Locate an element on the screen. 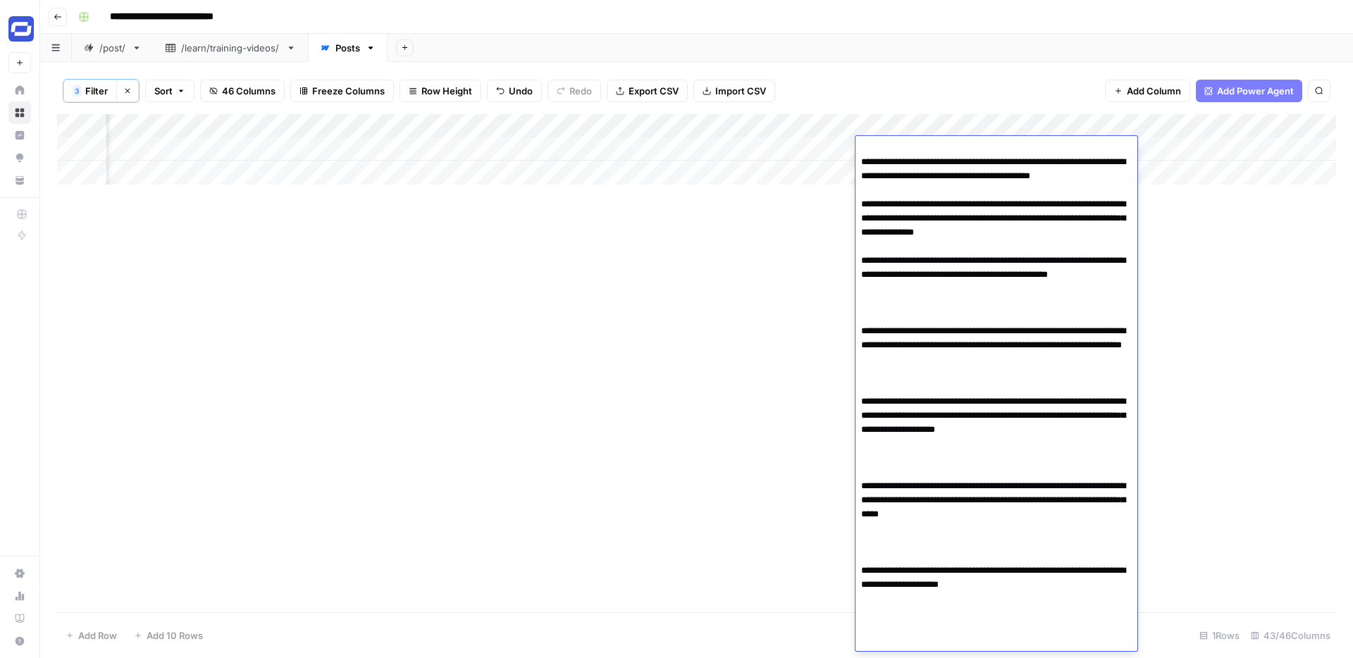 Image resolution: width=1353 pixels, height=658 pixels. button: Redo is located at coordinates (574, 91).